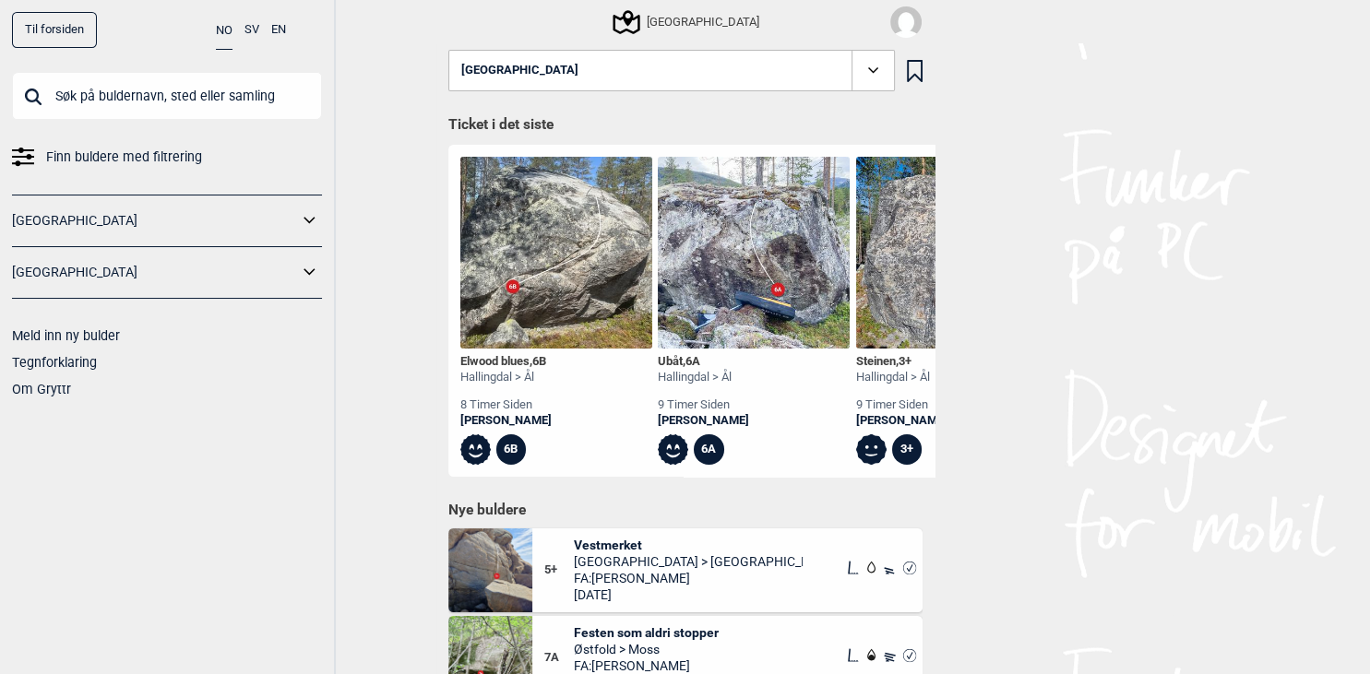 The image size is (1370, 674). Describe the element at coordinates (688, 545) in the screenshot. I see `span: Vestmerket` at that location.